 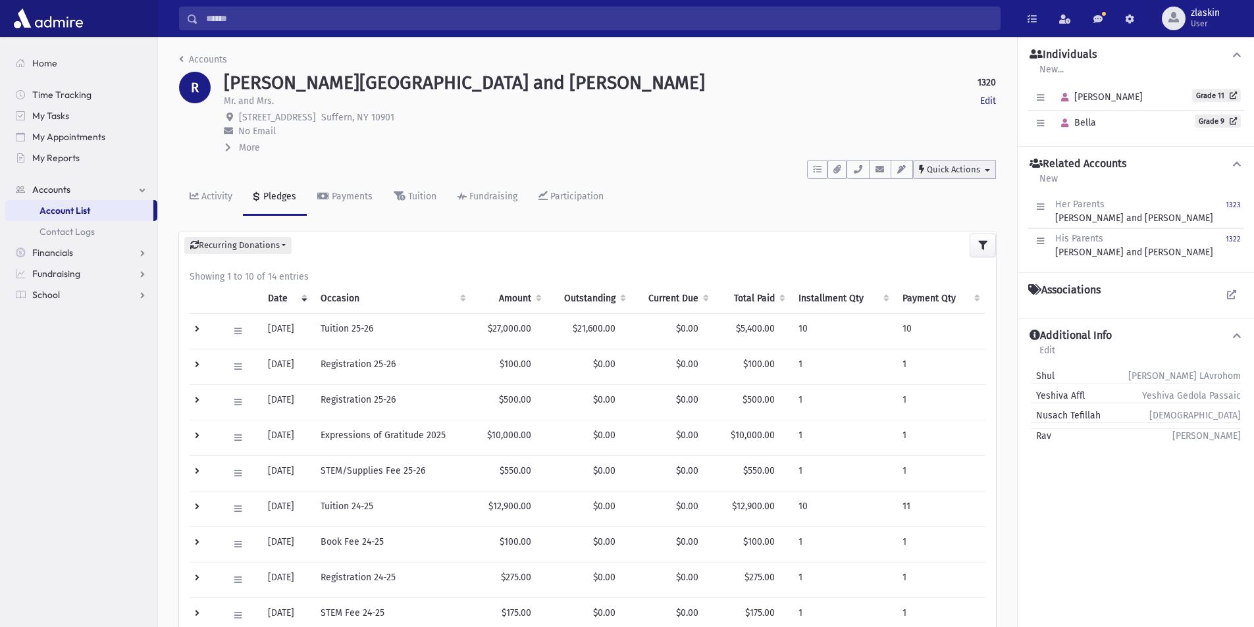 What do you see at coordinates (249, 101) in the screenshot?
I see `p: Mr. and Mrs.` at bounding box center [249, 101].